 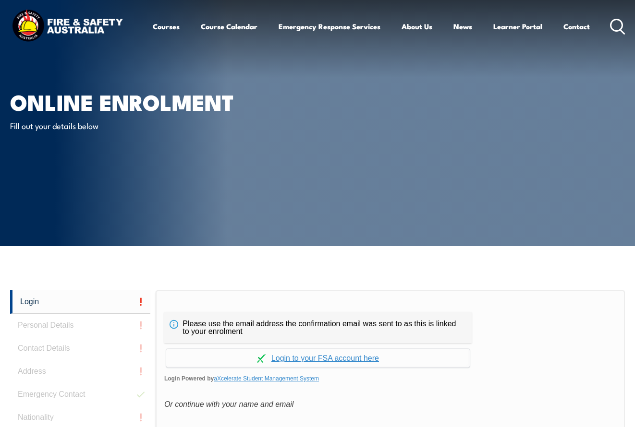 I want to click on a: Courses, so click(x=166, y=26).